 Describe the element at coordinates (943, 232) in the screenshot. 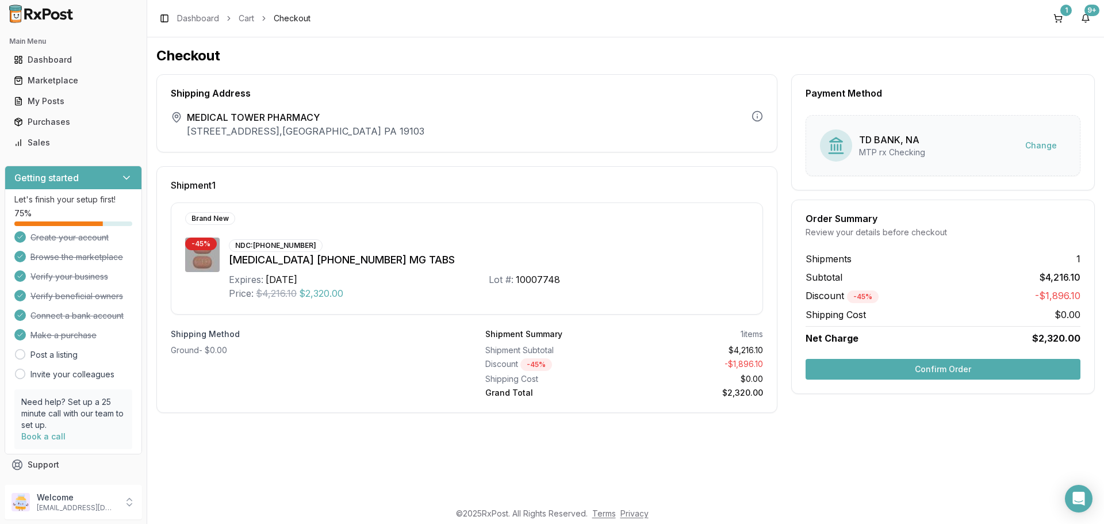

I see `div: Review your details before checkout` at that location.